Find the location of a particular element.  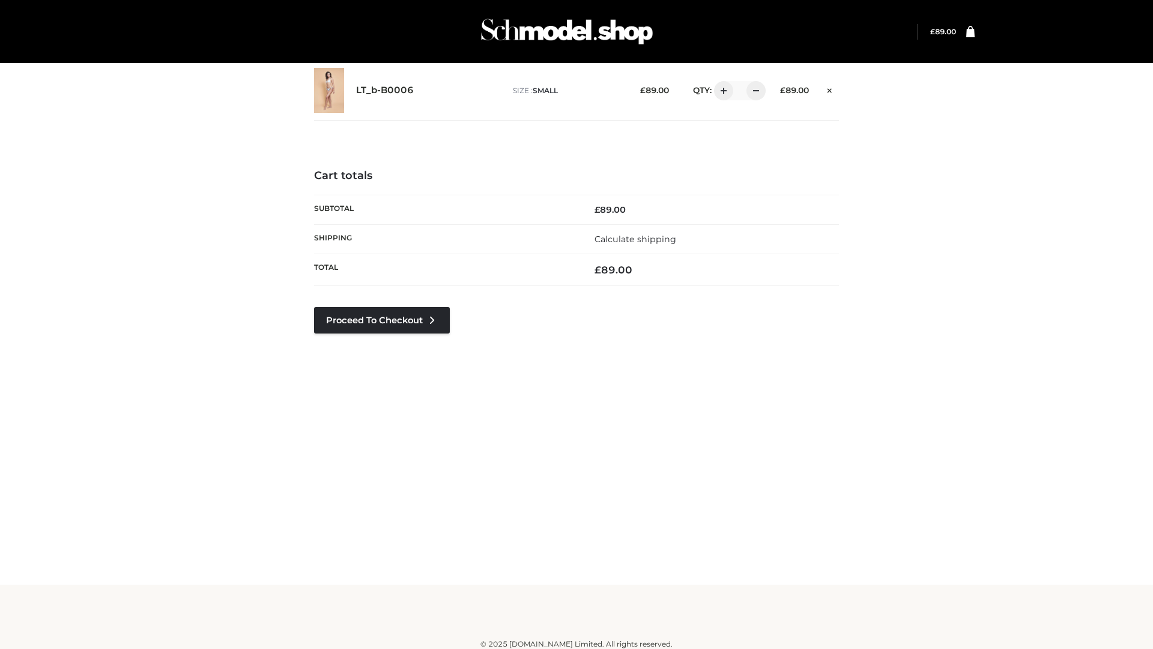

a: Schmodel Admin 964 is located at coordinates (567, 31).